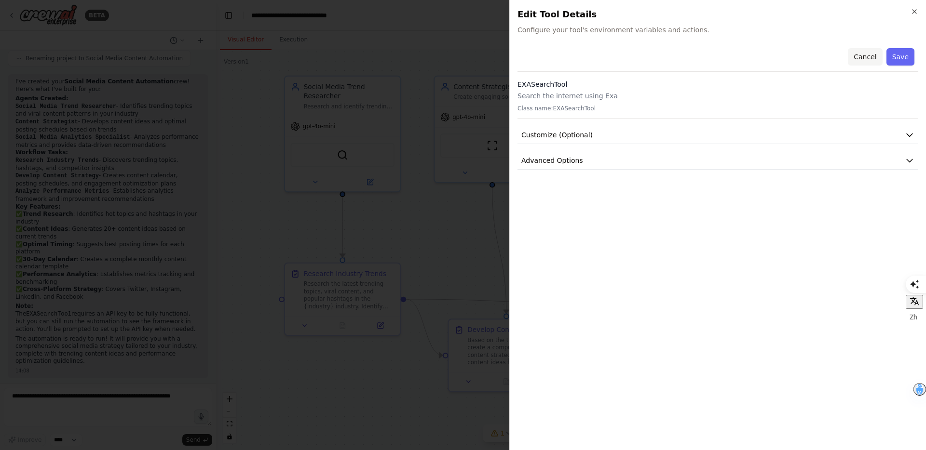 The image size is (926, 450). What do you see at coordinates (552, 161) in the screenshot?
I see `span: Advanced Options` at bounding box center [552, 161].